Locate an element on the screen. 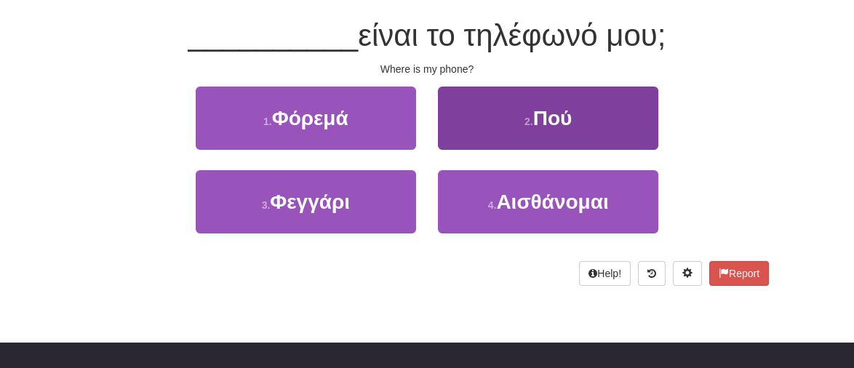  small: 1 . is located at coordinates (268, 121).